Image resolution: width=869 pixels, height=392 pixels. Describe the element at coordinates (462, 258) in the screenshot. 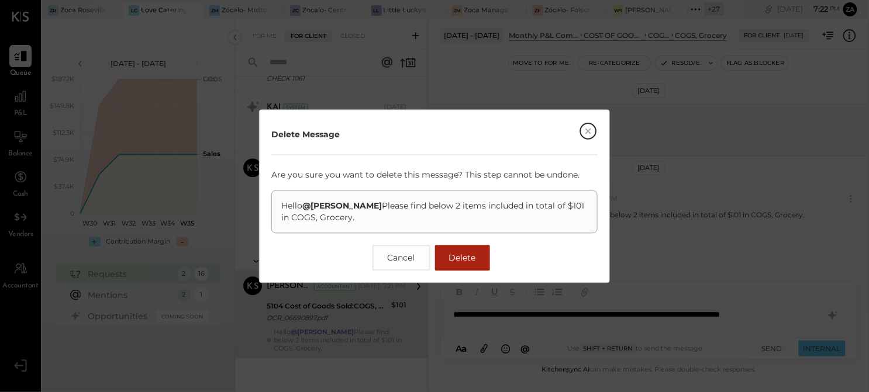

I see `span: Delete` at that location.